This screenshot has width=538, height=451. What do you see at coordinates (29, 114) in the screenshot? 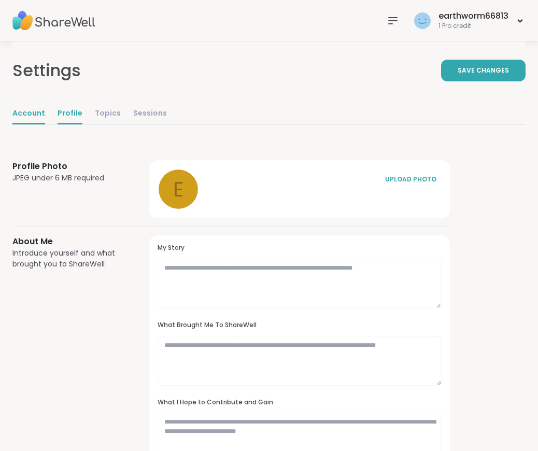
I see `a: Account` at bounding box center [29, 114].